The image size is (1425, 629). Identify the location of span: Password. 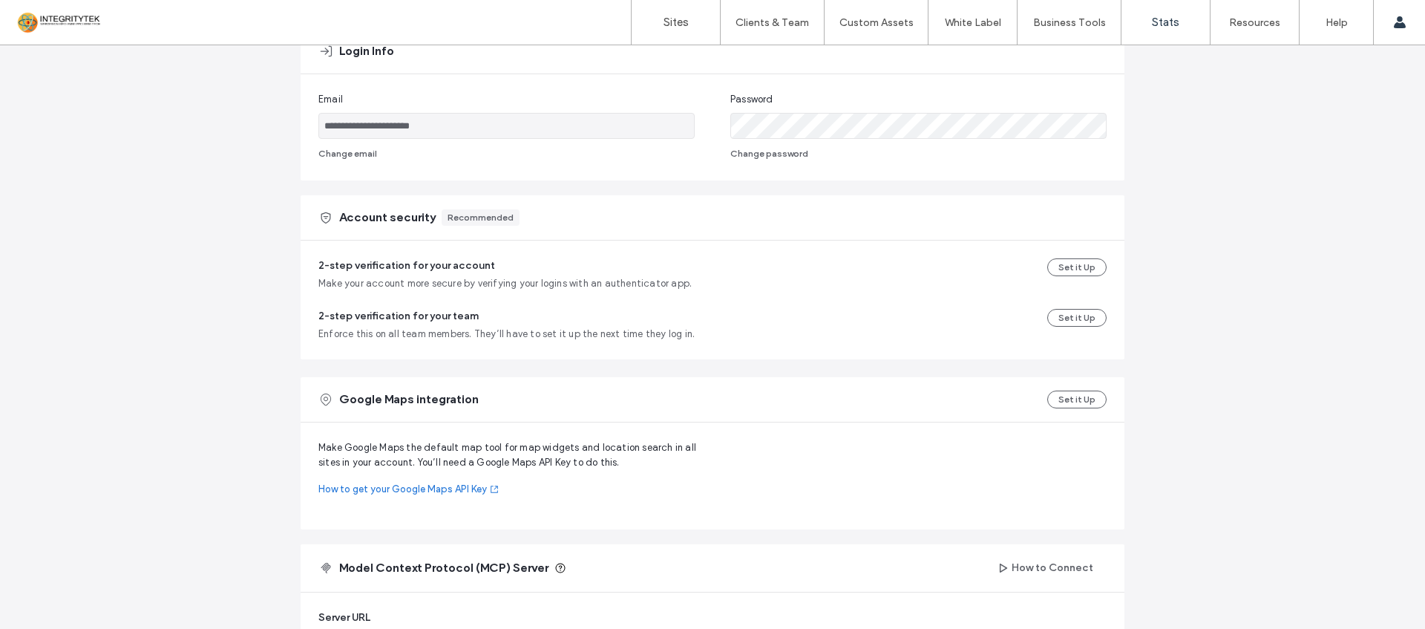
(752, 99).